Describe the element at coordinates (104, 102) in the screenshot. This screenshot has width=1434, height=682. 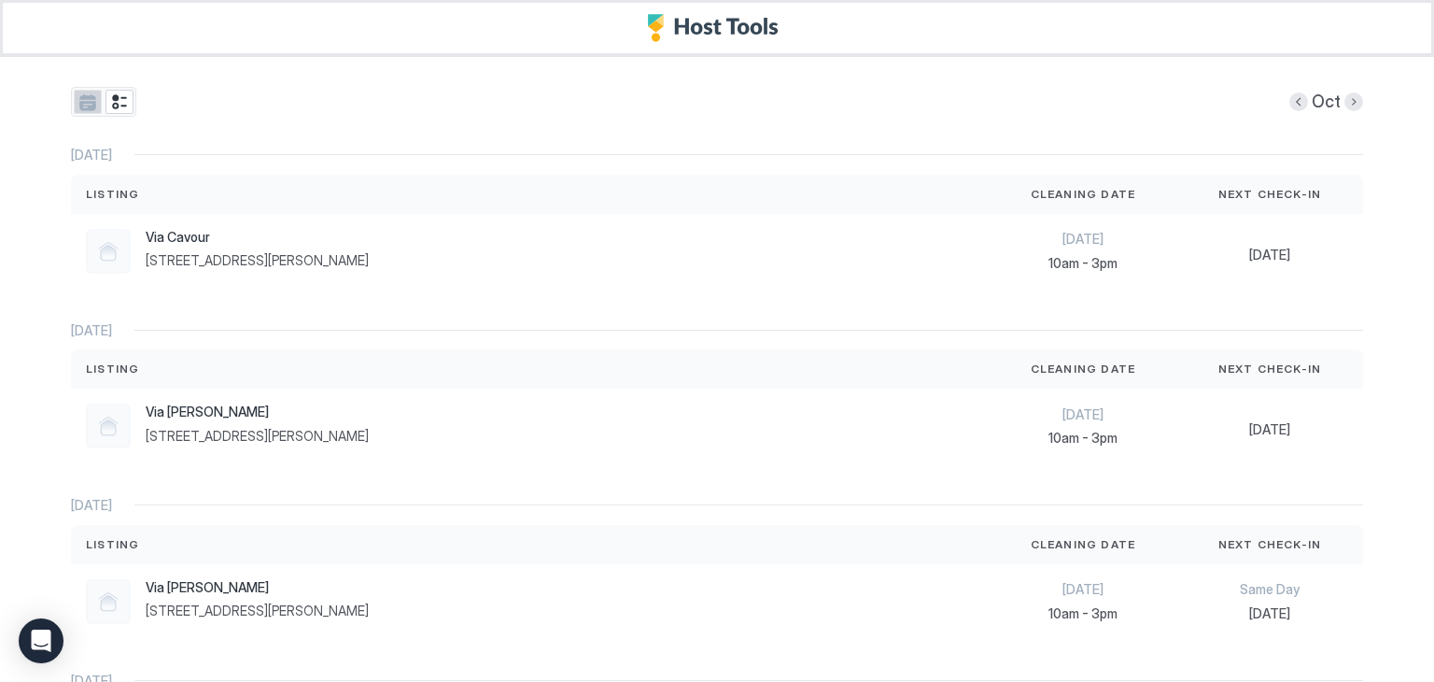
I see `div: tab-group` at that location.